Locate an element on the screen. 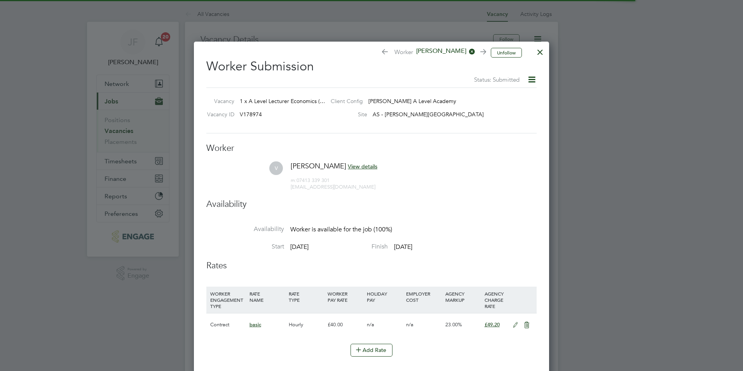 The width and height of the screenshot is (743, 371). h3: Rates is located at coordinates (371, 265).